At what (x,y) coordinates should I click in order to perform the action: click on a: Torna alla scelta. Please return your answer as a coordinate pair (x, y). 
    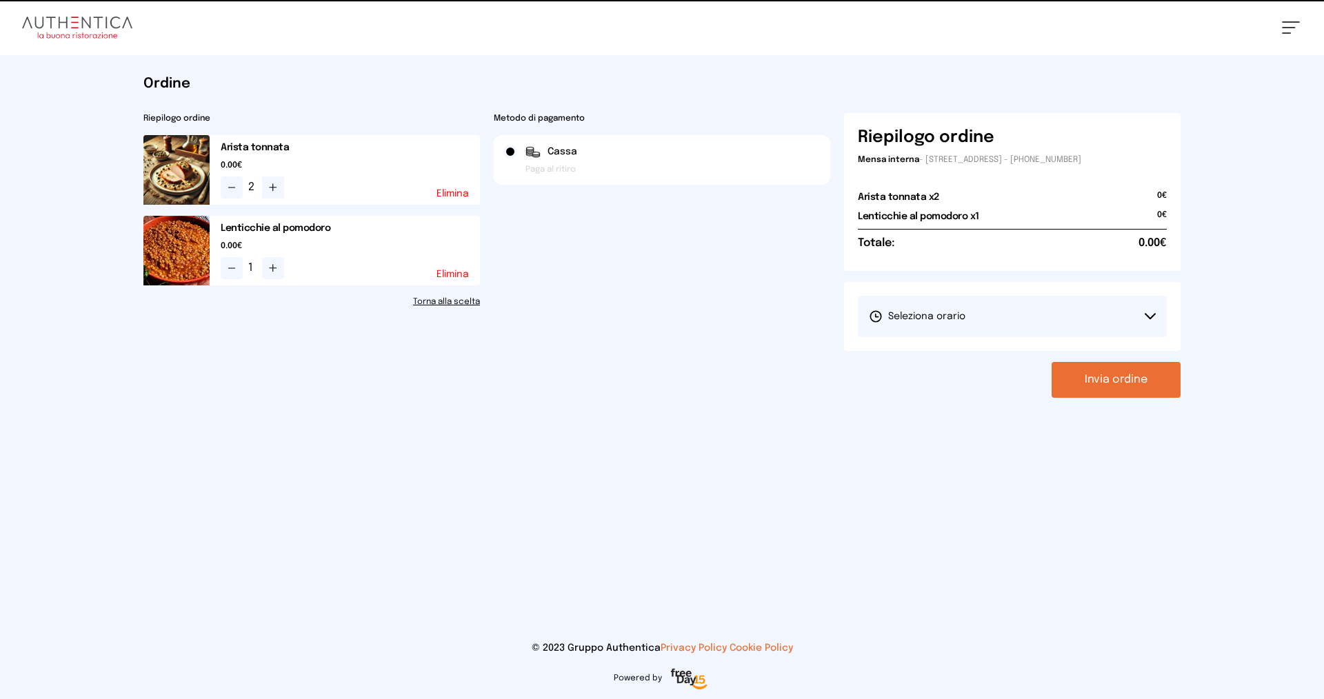
    Looking at the image, I should click on (312, 302).